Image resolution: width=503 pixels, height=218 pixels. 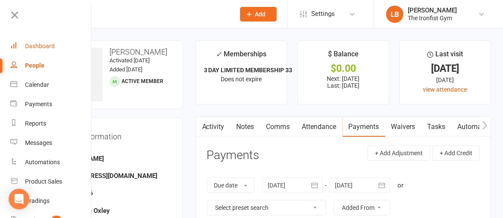 I want to click on h3: Payments, so click(x=233, y=156).